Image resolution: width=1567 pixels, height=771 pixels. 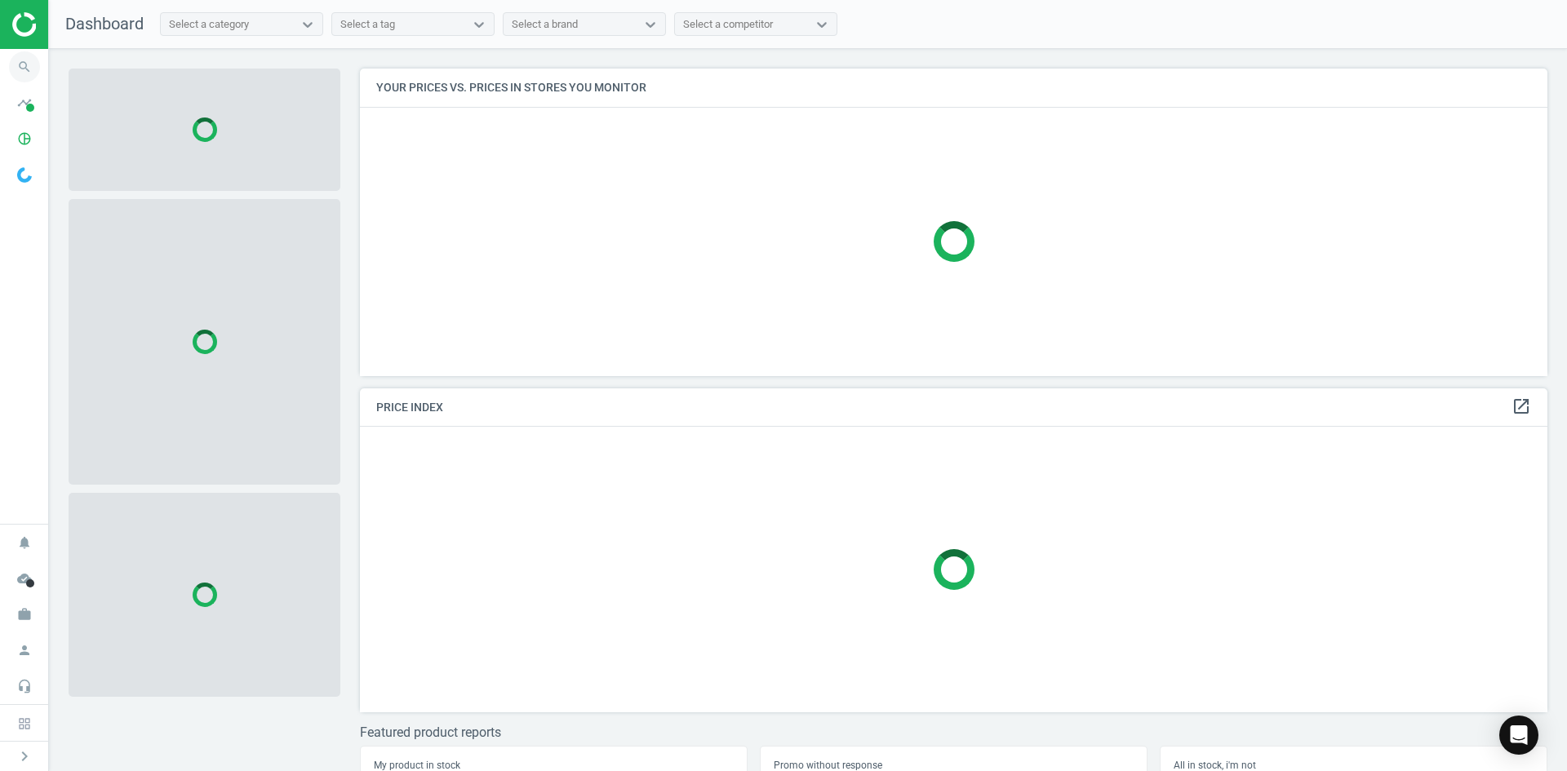 I want to click on h5: All in stock, i'm not, so click(x=1353, y=765).